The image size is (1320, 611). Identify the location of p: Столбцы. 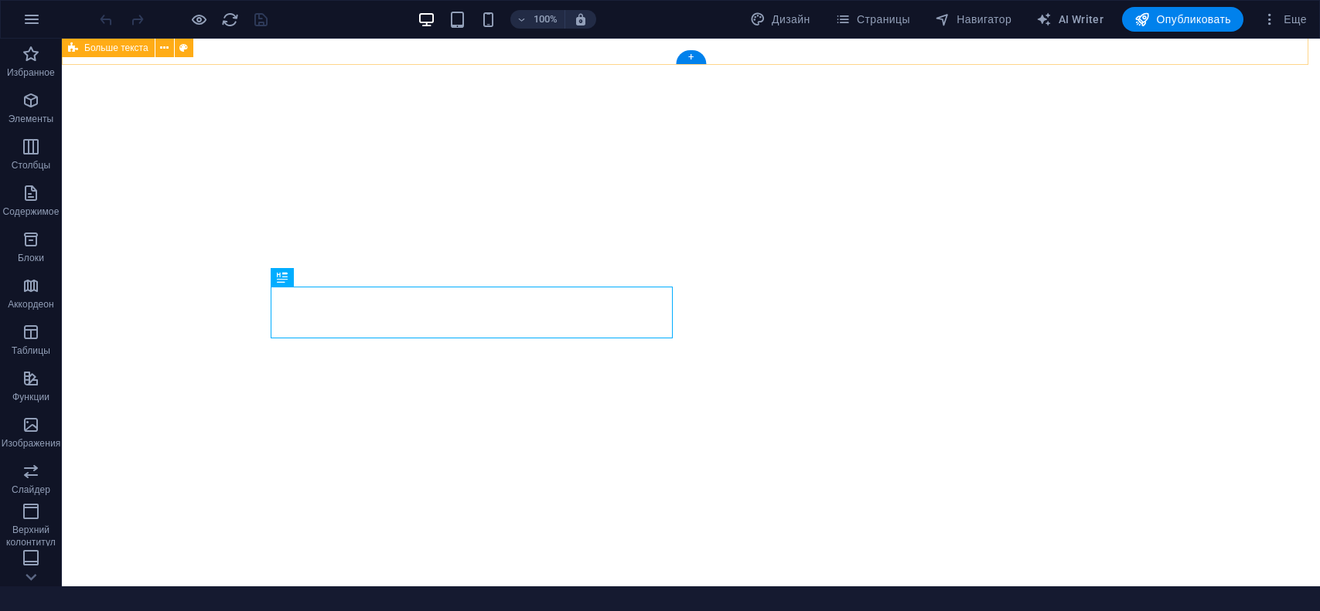
(31, 165).